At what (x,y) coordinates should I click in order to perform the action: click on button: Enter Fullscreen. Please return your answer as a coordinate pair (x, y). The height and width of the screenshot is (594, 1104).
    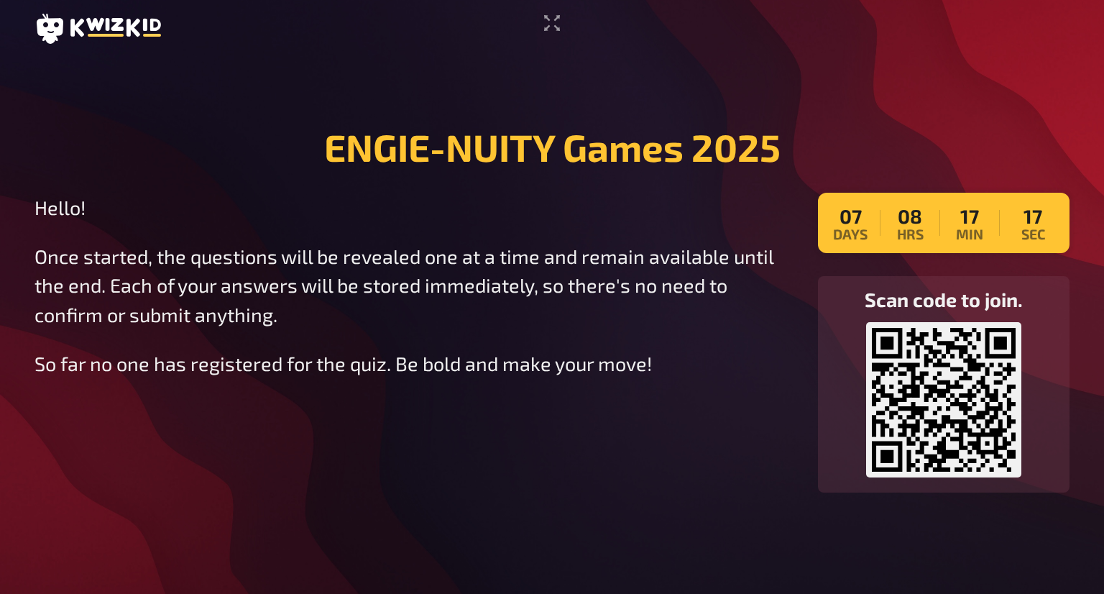
    Looking at the image, I should click on (552, 23).